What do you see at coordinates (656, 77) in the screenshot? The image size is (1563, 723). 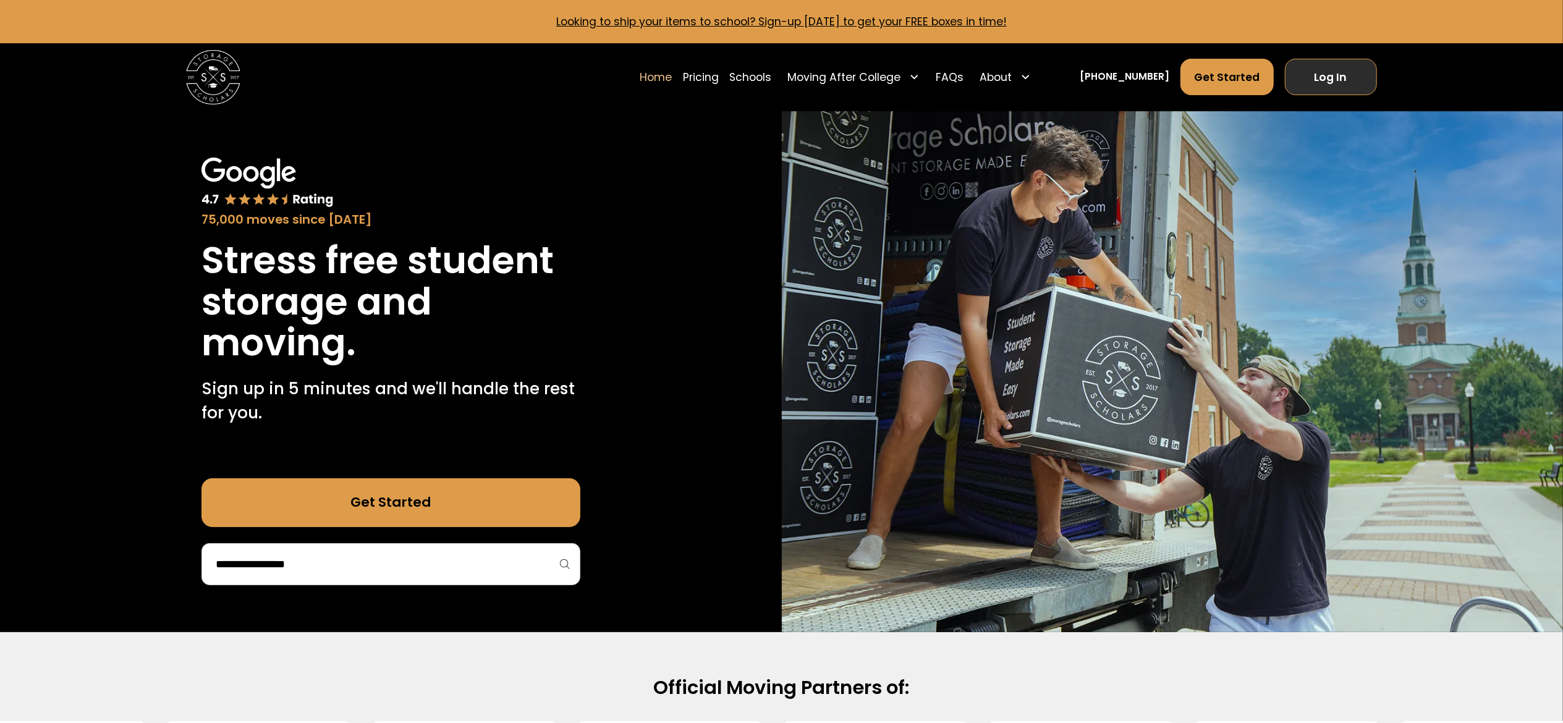 I see `a: Home` at bounding box center [656, 77].